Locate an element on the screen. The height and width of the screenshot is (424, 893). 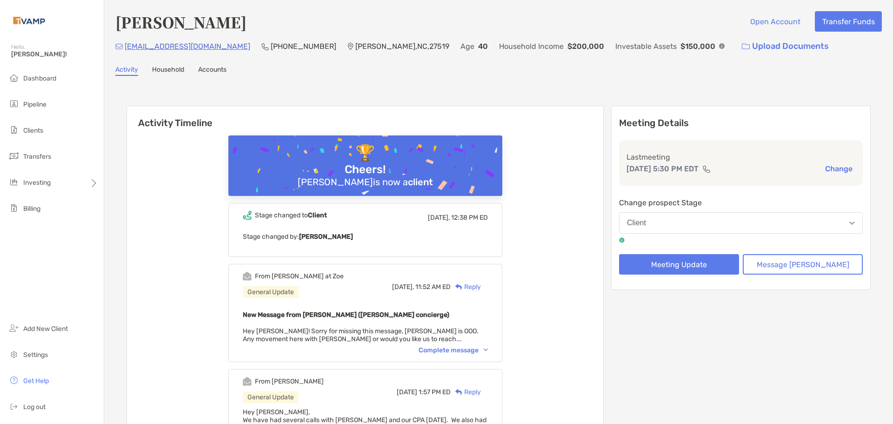
p: $150,000 is located at coordinates (697, 46).